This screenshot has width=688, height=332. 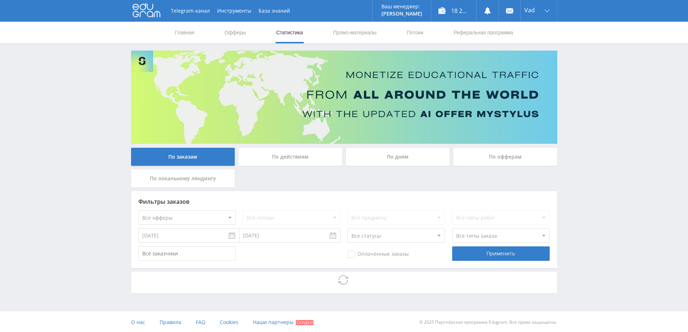 I want to click on input: Все заказчики, so click(x=187, y=253).